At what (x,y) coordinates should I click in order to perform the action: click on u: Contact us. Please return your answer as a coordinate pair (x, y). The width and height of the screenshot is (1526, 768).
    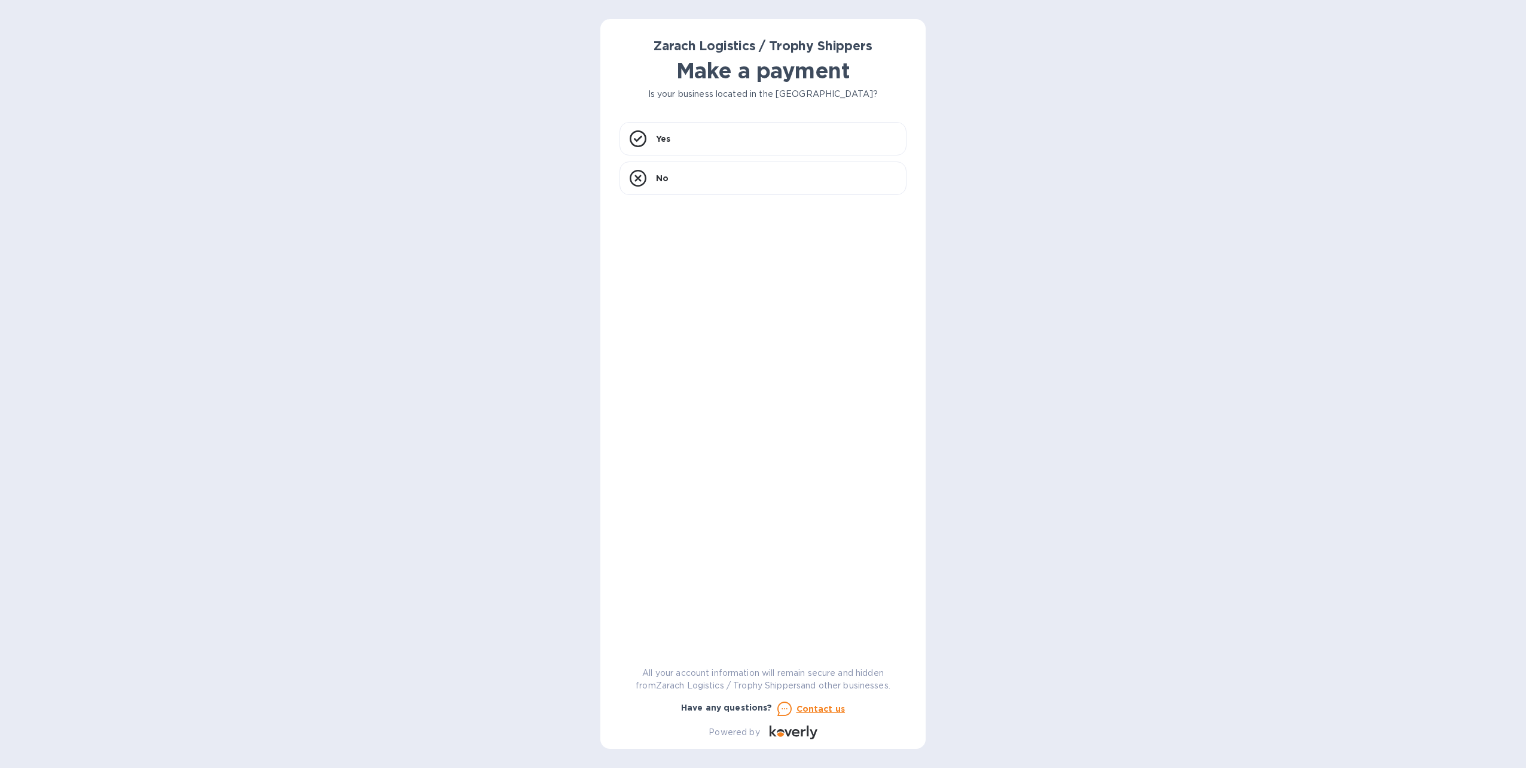
    Looking at the image, I should click on (821, 709).